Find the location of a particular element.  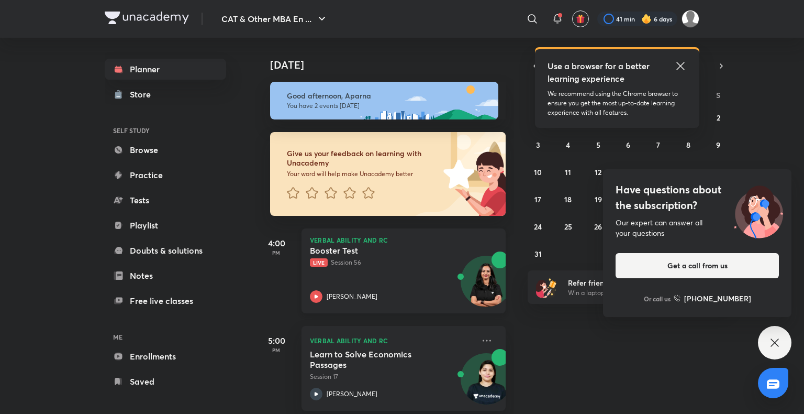

abbr: August 5, 2025 is located at coordinates (599, 145).